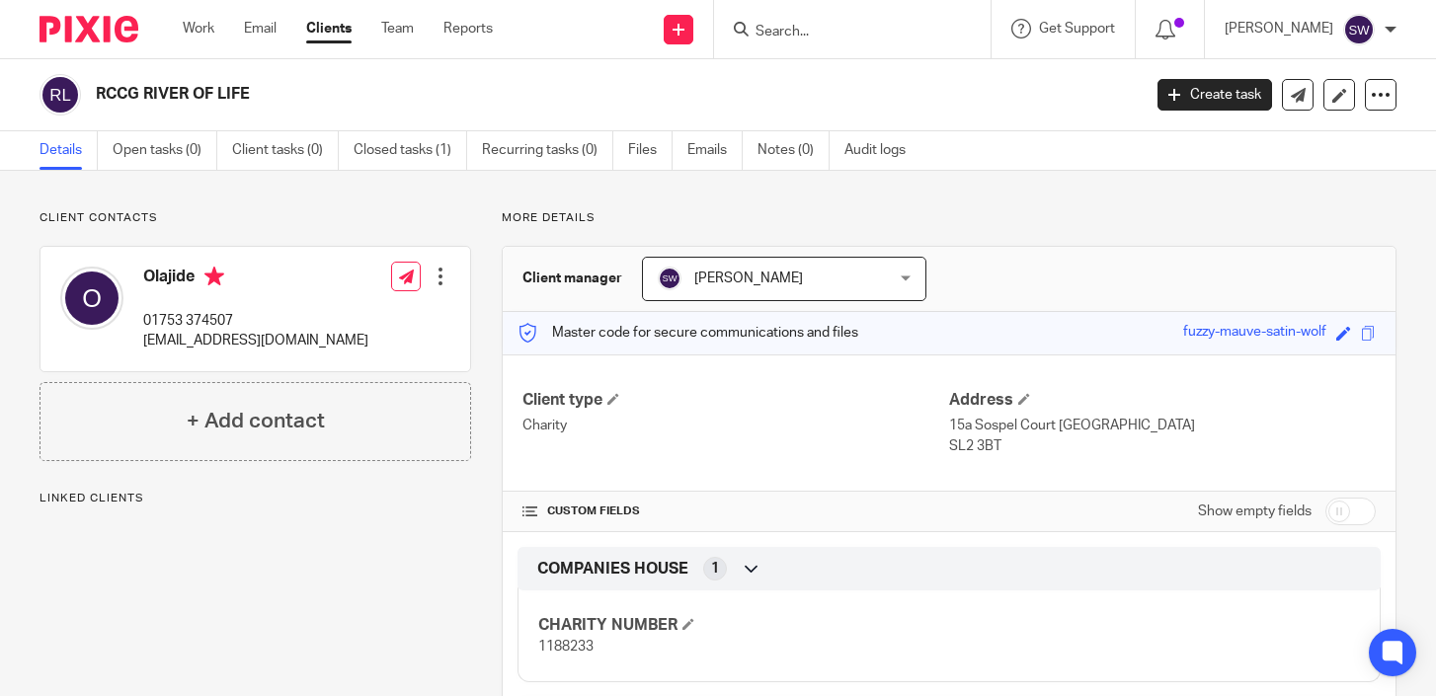 The height and width of the screenshot is (696, 1436). I want to click on h4: + Add contact, so click(256, 421).